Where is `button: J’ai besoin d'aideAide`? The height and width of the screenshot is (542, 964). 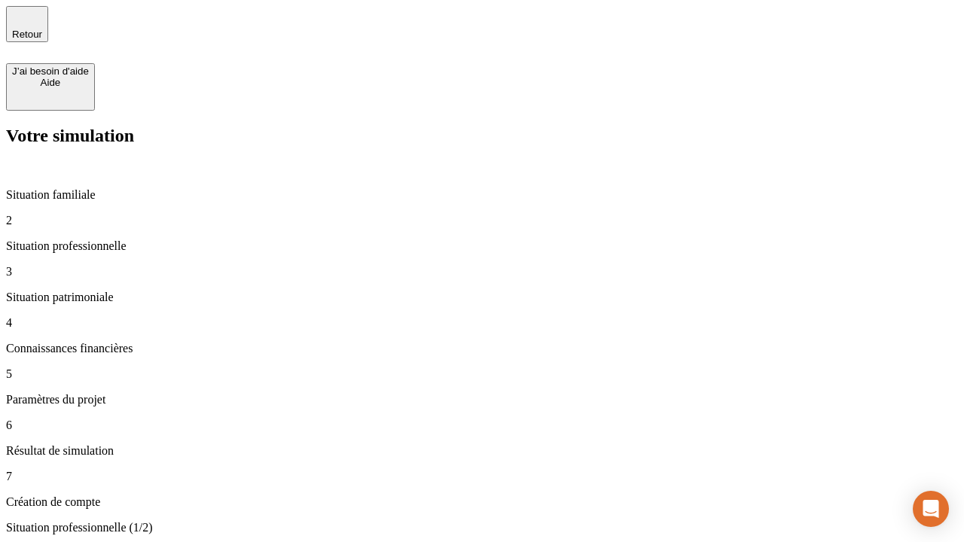 button: J’ai besoin d'aideAide is located at coordinates (50, 87).